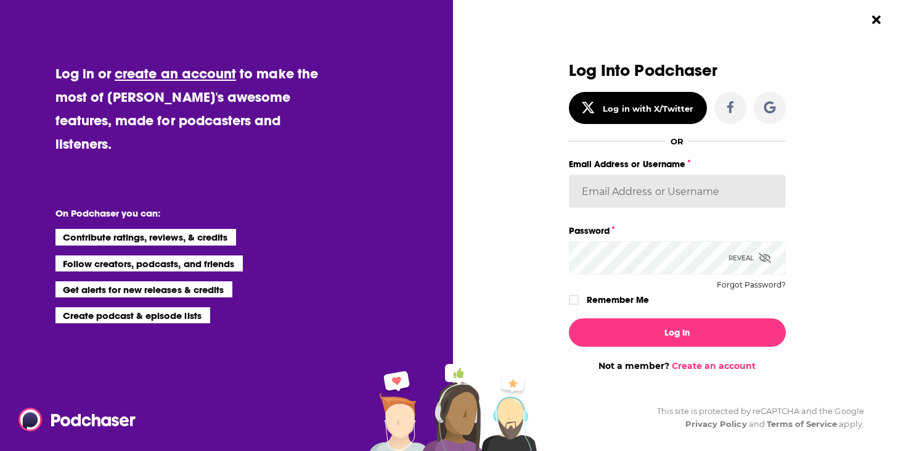 This screenshot has width=906, height=451. I want to click on li: Create podcast & episode lists, so click(133, 315).